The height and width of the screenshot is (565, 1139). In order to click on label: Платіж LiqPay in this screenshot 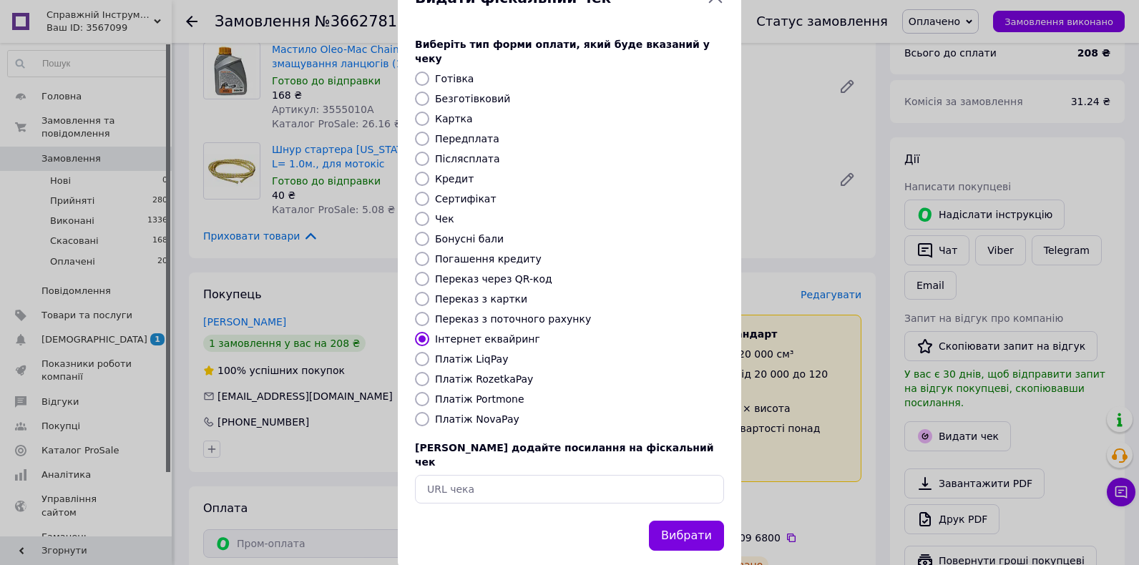, I will do `click(472, 359)`.